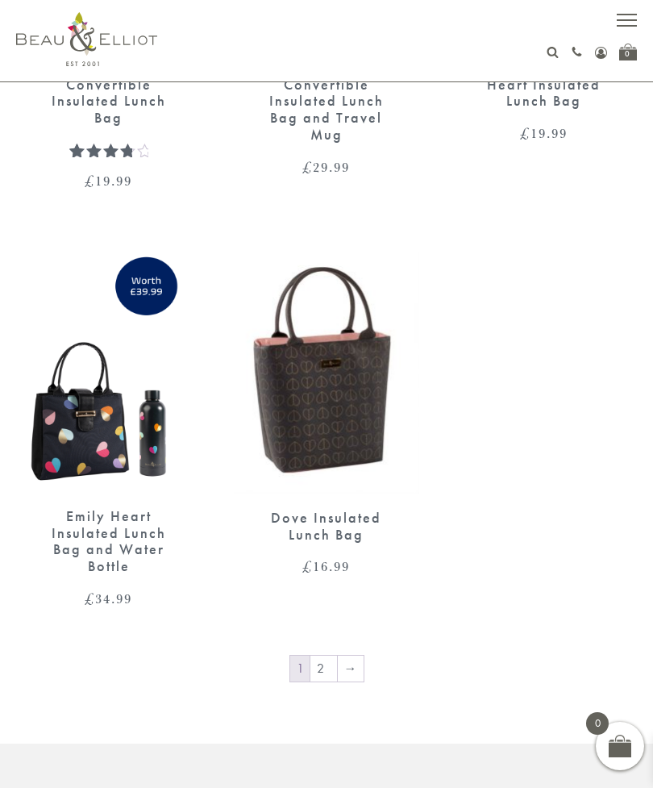 The image size is (653, 788). What do you see at coordinates (326, 566) in the screenshot?
I see `bdi: 16.99` at bounding box center [326, 566].